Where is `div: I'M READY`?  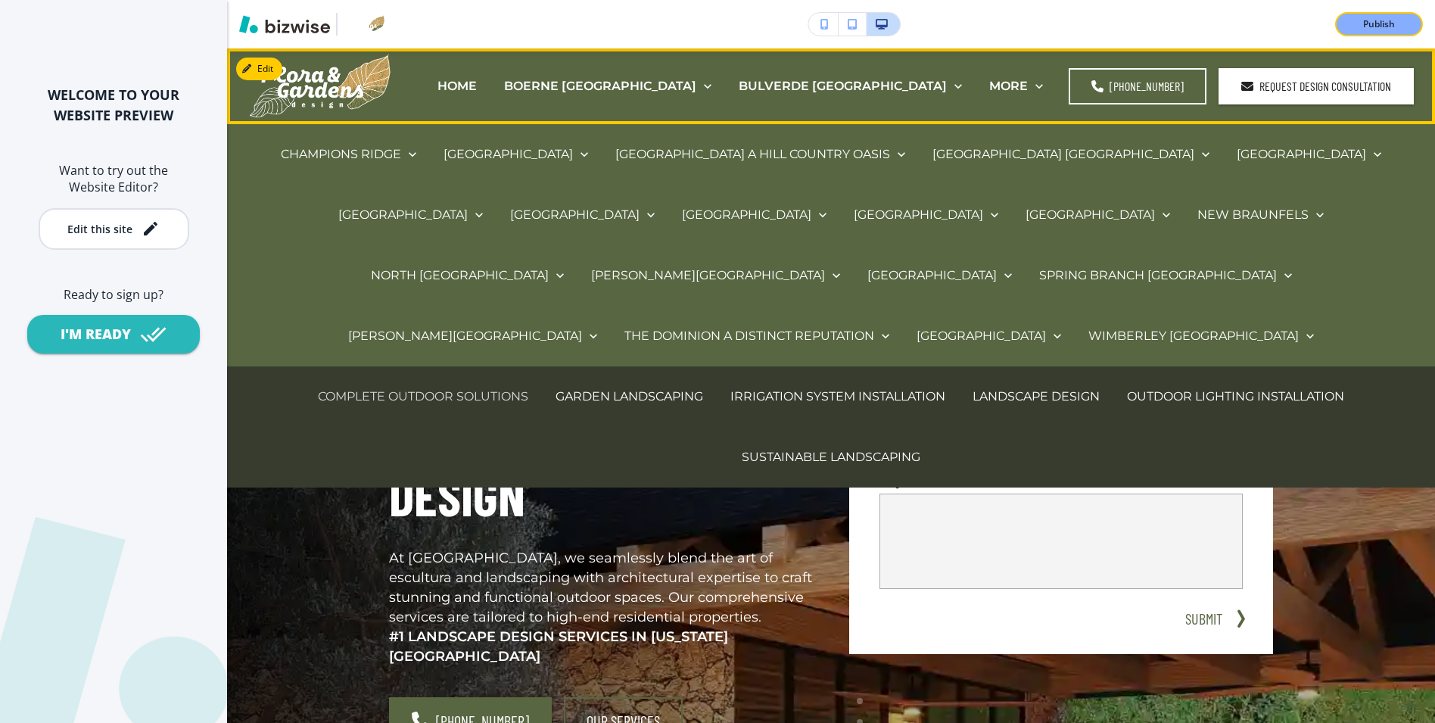
div: I'M READY is located at coordinates (95, 334).